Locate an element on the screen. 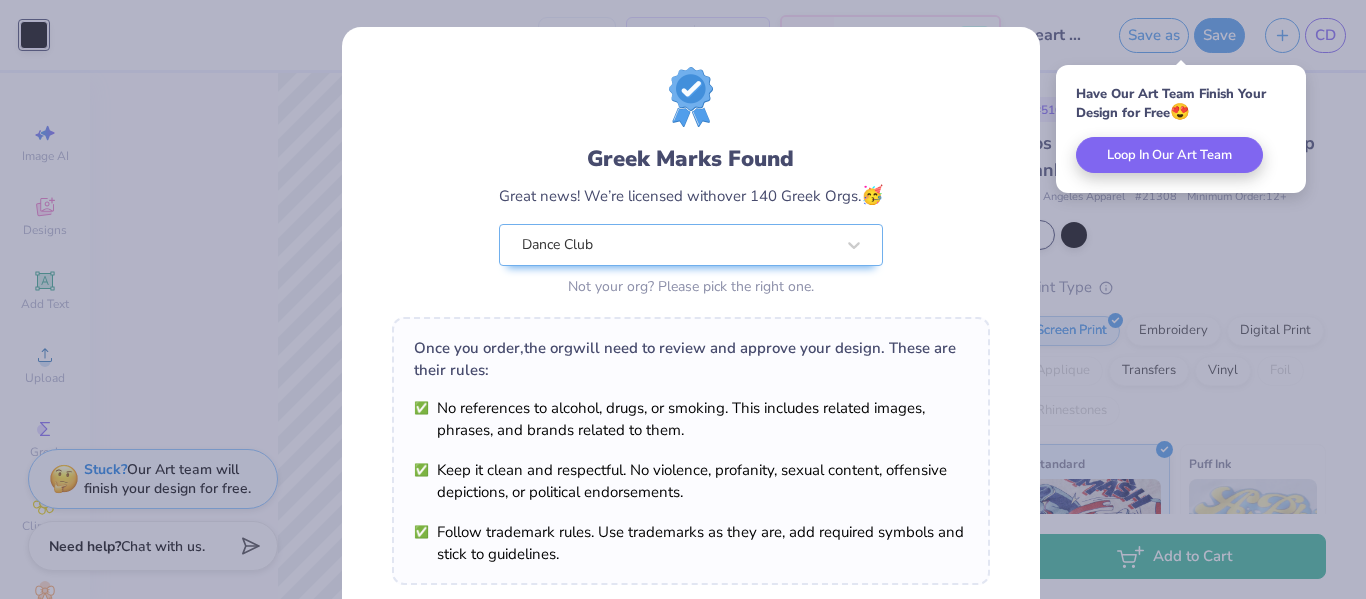 The image size is (1366, 599). img: license-marks-badge.png is located at coordinates (691, 97).